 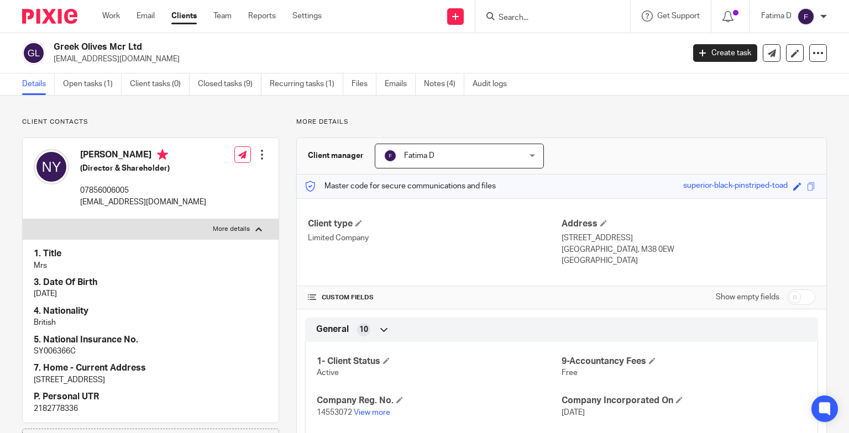 What do you see at coordinates (569, 373) in the screenshot?
I see `span: Free` at bounding box center [569, 373].